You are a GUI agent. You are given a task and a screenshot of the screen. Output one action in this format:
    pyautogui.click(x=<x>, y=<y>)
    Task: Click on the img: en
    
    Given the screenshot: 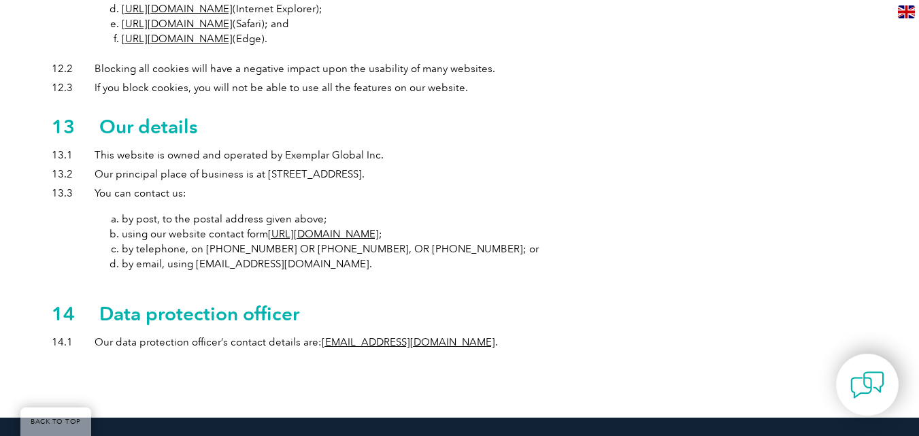 What is the action you would take?
    pyautogui.click(x=906, y=12)
    